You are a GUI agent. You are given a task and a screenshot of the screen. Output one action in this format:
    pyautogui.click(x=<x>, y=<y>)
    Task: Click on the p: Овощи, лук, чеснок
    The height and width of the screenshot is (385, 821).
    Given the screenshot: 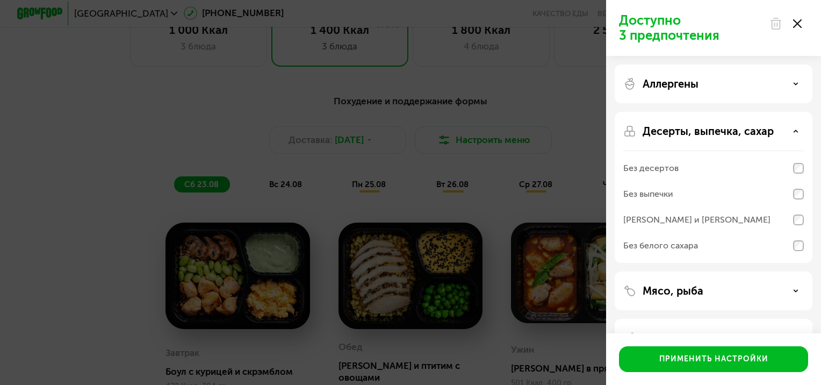 What is the action you would take?
    pyautogui.click(x=695, y=338)
    